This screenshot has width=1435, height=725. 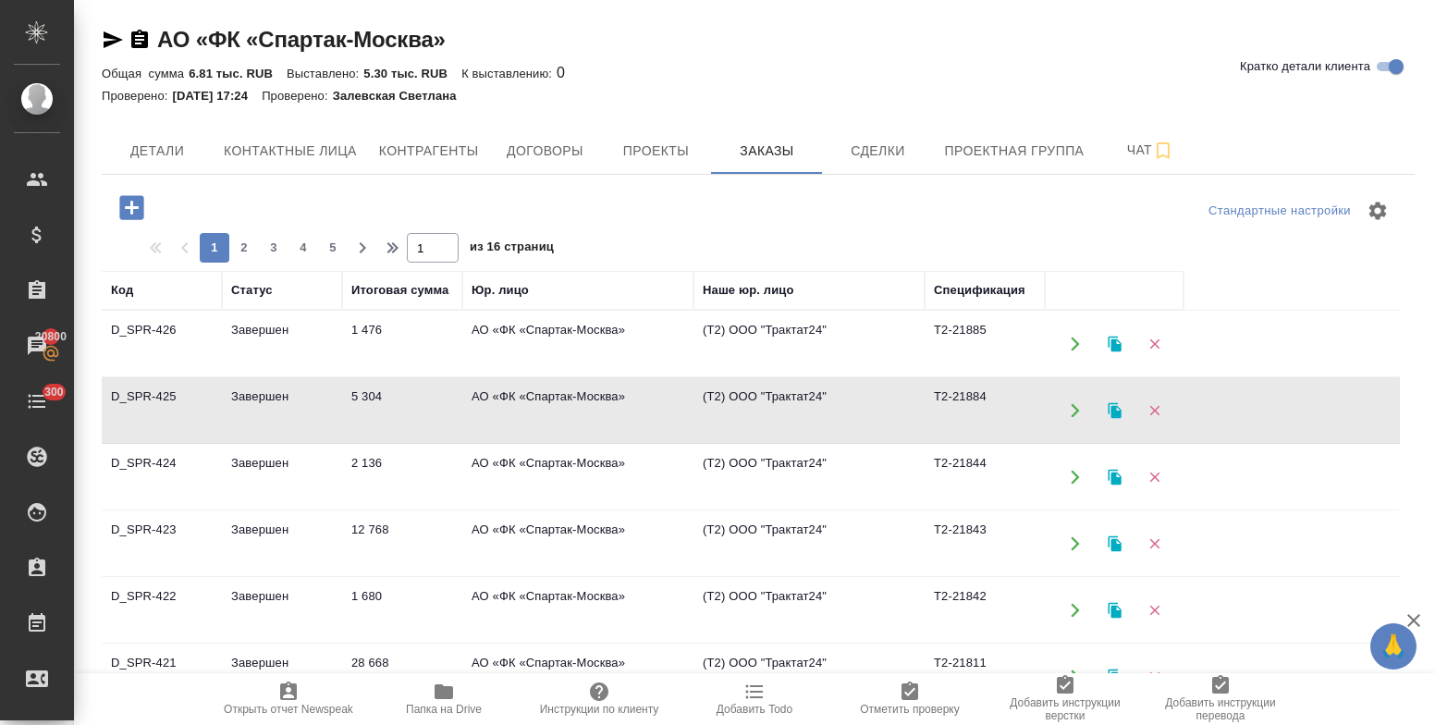 I want to click on td: D_SPR-423, so click(x=162, y=544).